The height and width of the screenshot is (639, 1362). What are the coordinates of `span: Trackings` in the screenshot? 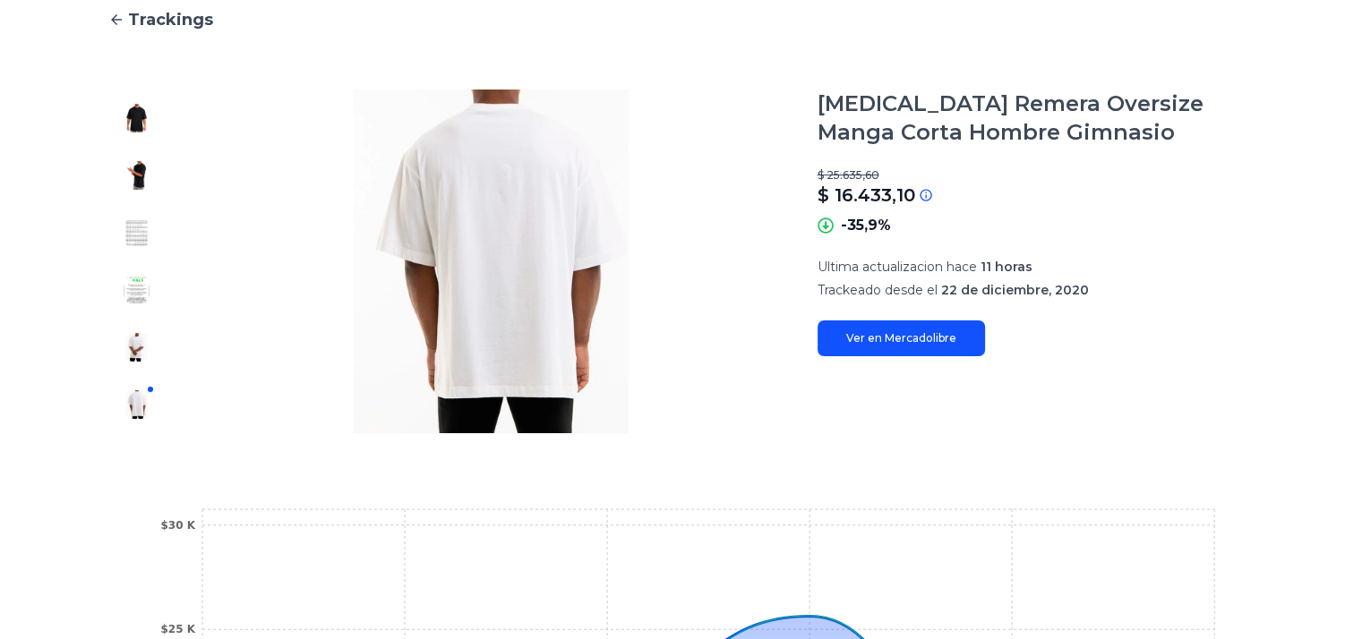 It's located at (170, 20).